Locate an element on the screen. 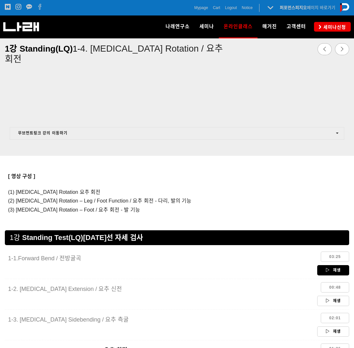 The image size is (354, 348). span: [ 영상 구성 ] is located at coordinates (22, 176).